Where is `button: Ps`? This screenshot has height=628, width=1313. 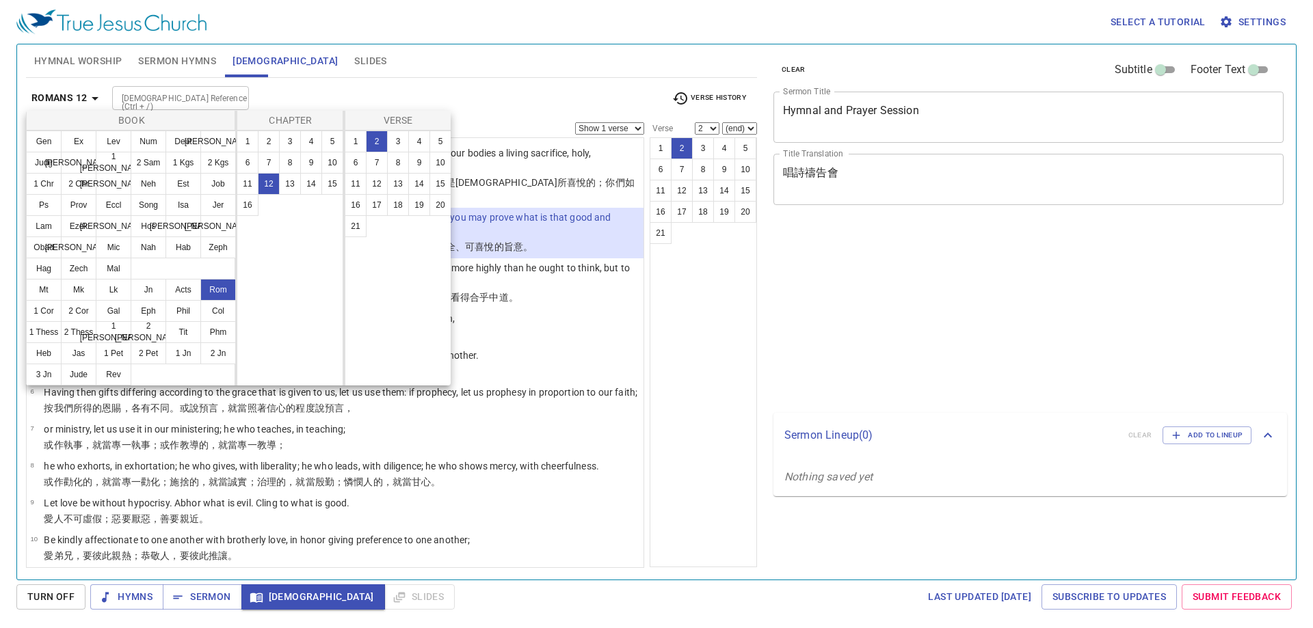
button: Ps is located at coordinates (44, 205).